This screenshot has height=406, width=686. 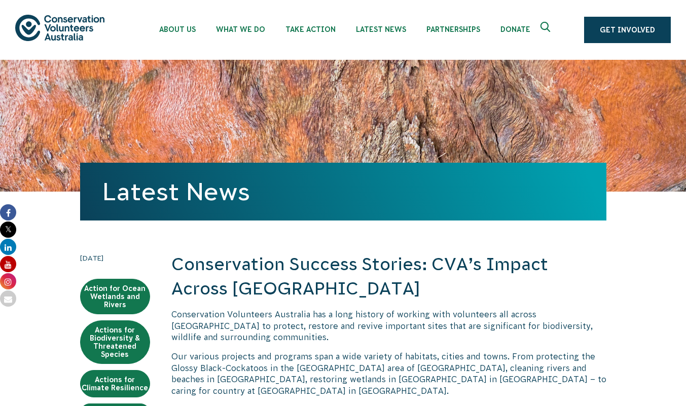 I want to click on a: Actions for Biodiversity & Threatened Species, so click(x=115, y=342).